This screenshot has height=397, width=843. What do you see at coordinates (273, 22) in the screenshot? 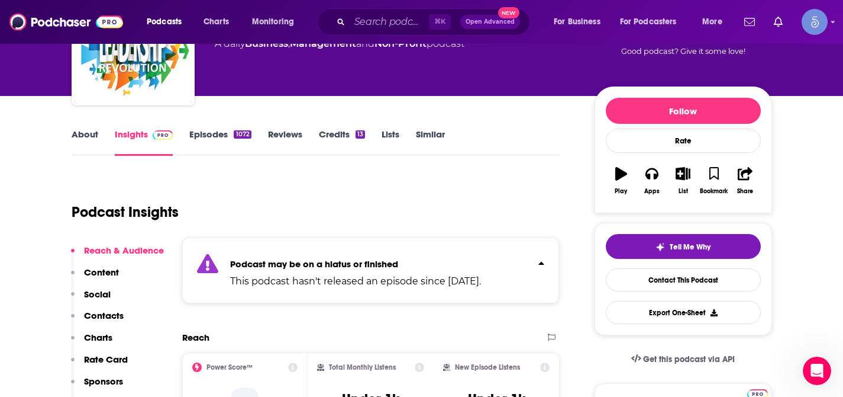
I see `span: Monitoring` at bounding box center [273, 22].